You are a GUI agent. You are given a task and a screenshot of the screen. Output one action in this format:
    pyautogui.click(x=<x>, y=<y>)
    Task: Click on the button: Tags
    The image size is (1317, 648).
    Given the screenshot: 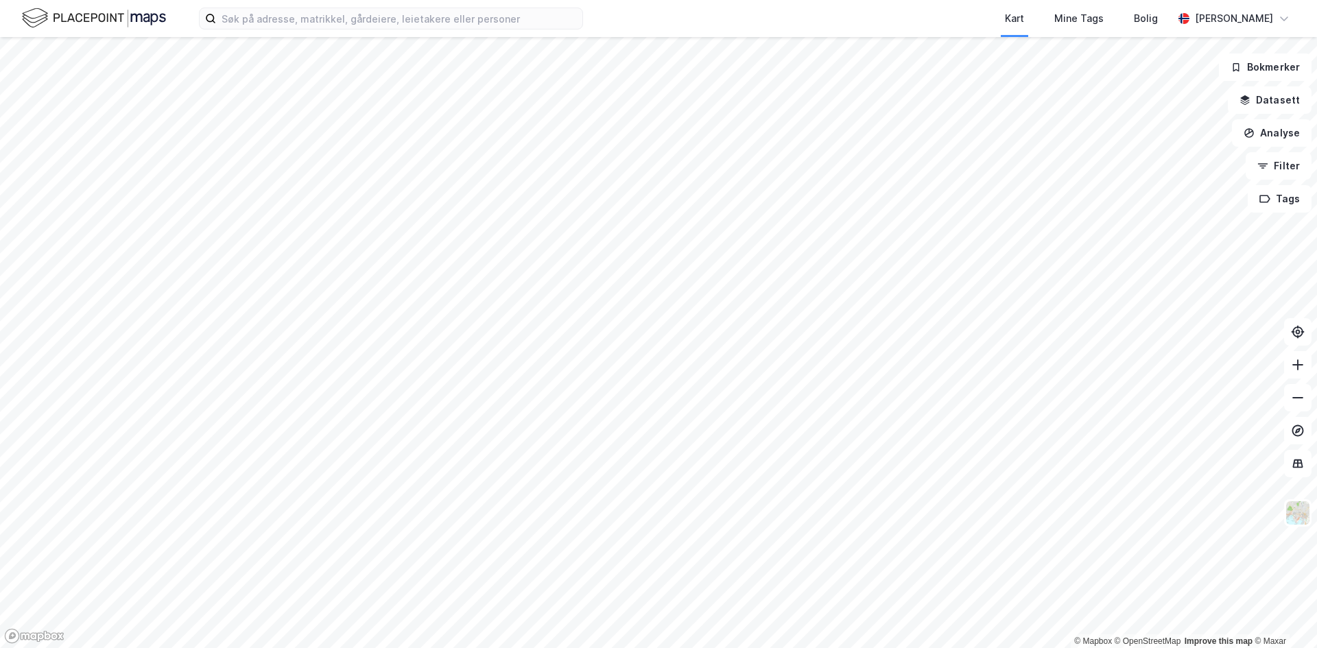 What is the action you would take?
    pyautogui.click(x=1279, y=199)
    